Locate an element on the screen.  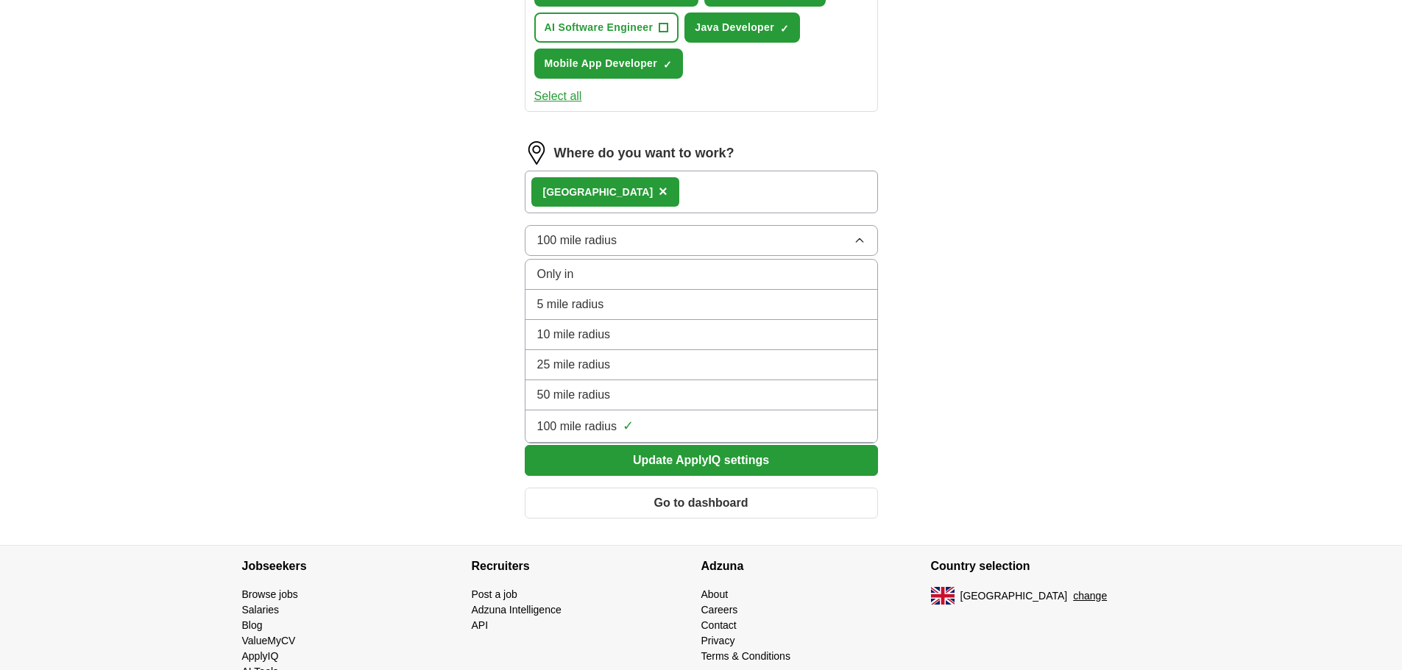
span: 5 mile radius is located at coordinates (570, 305).